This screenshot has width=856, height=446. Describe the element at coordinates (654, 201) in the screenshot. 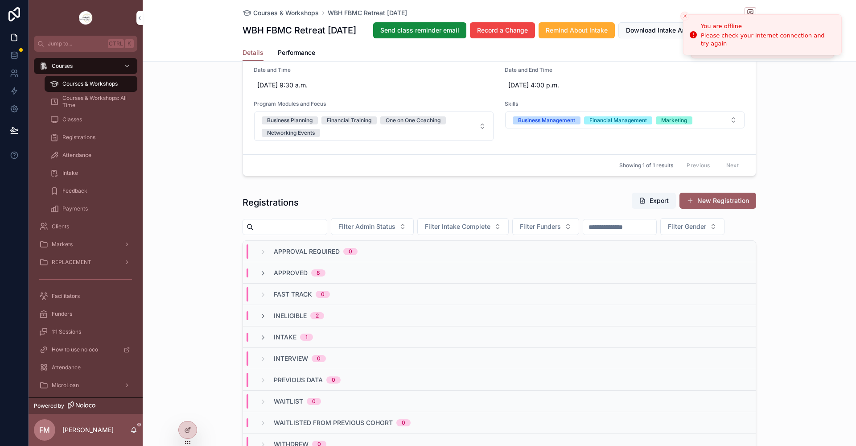

I see `button: Export` at that location.